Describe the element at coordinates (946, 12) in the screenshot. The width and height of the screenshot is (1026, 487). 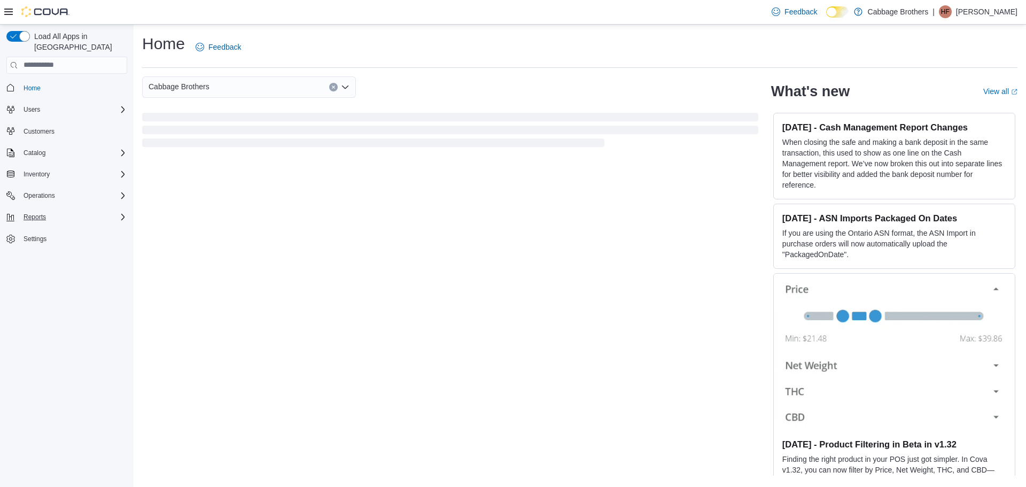
I see `div: Heather Fuernkranz` at that location.